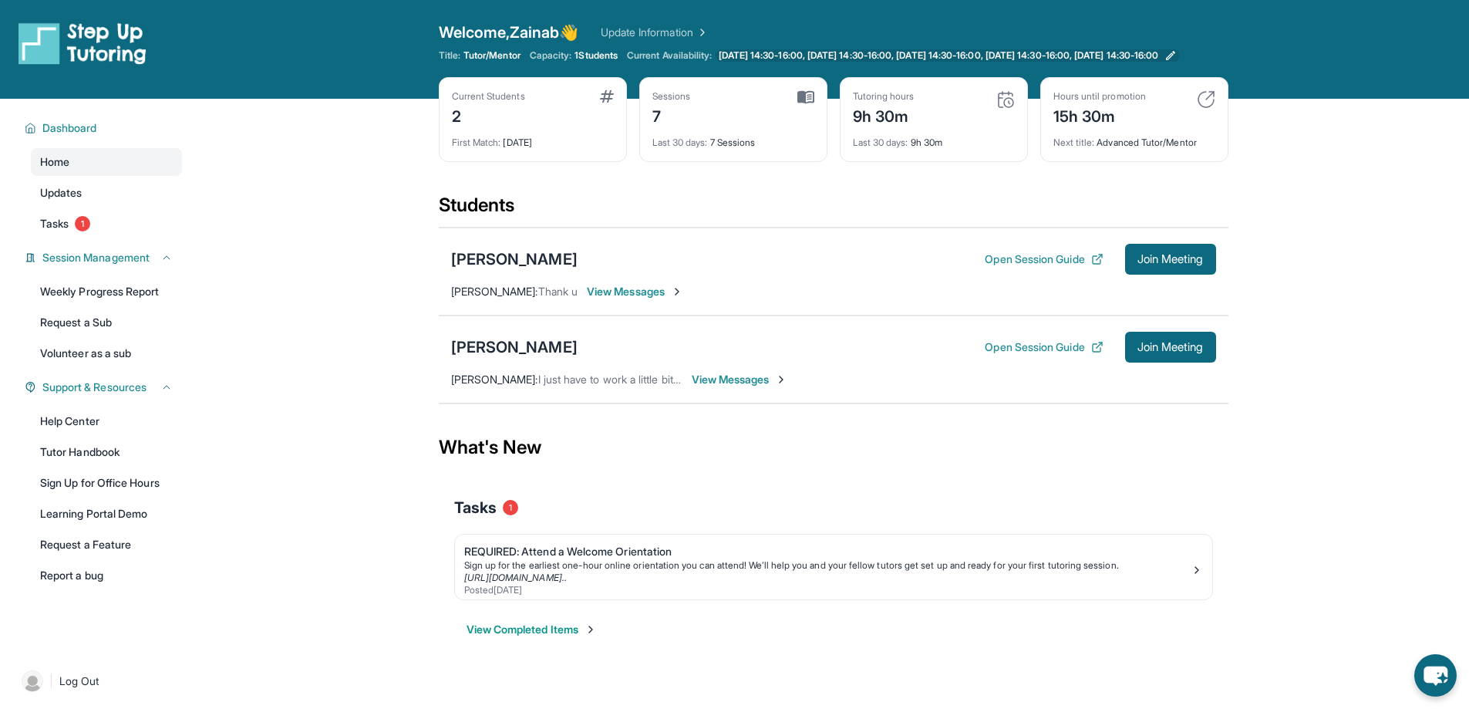 The width and height of the screenshot is (1469, 709). I want to click on span: Title:, so click(450, 56).